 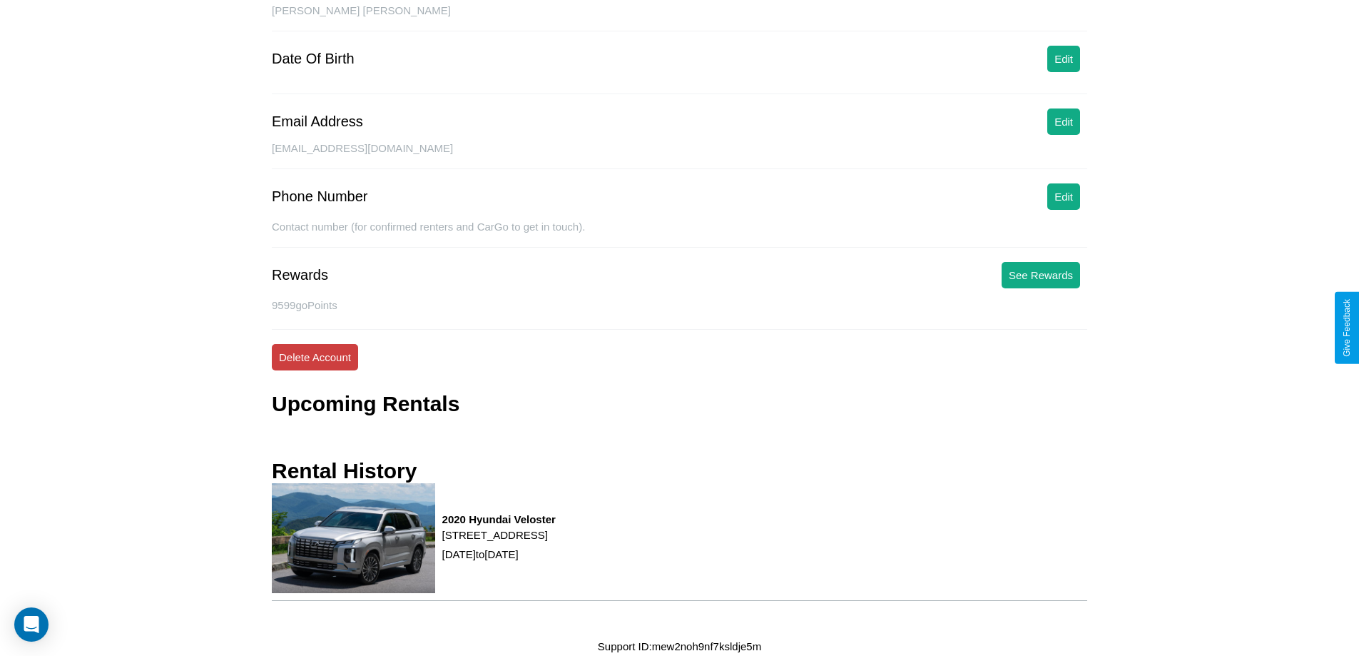 I want to click on button: See Rewards, so click(x=1041, y=275).